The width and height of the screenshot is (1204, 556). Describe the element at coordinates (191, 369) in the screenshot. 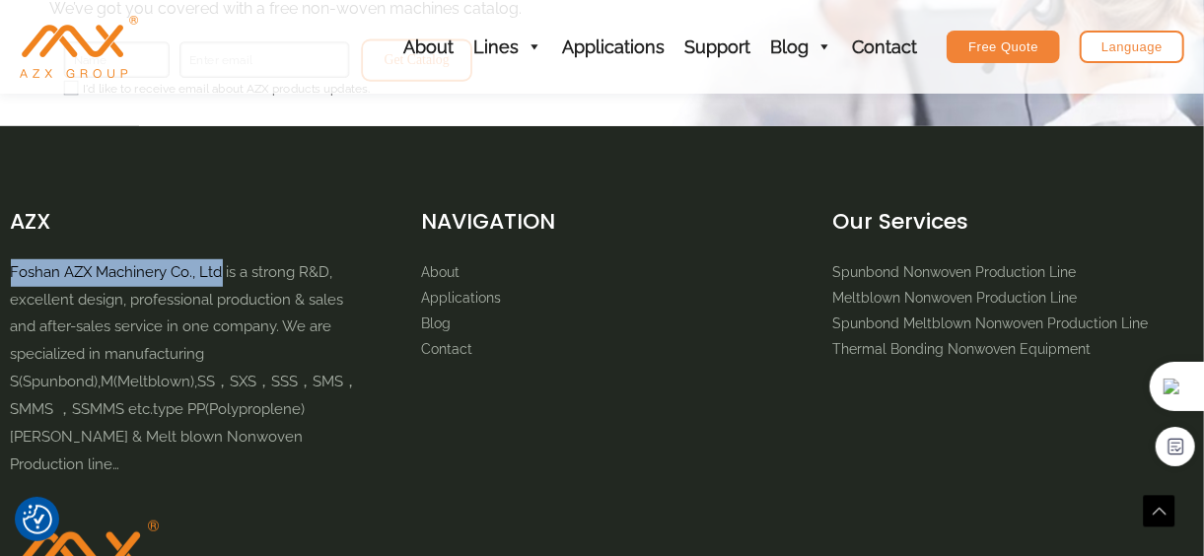

I see `p: Foshan AZX Machinery Co., Ltd is a strong R&D, excellent design, professional production & sales ...` at that location.